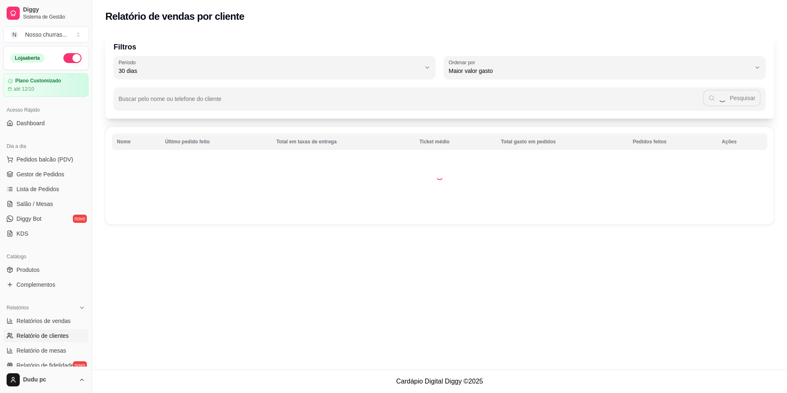  I want to click on button: Pedidos balcão (PDV), so click(46, 159).